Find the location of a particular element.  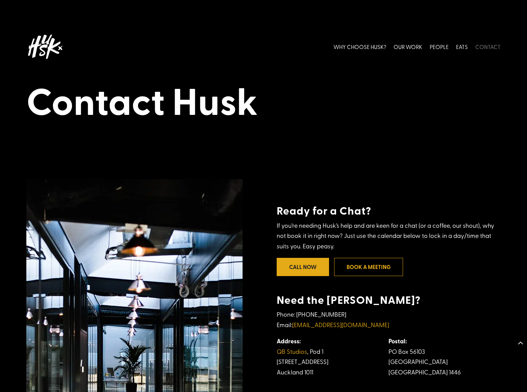

a: QB Studios is located at coordinates (292, 351).